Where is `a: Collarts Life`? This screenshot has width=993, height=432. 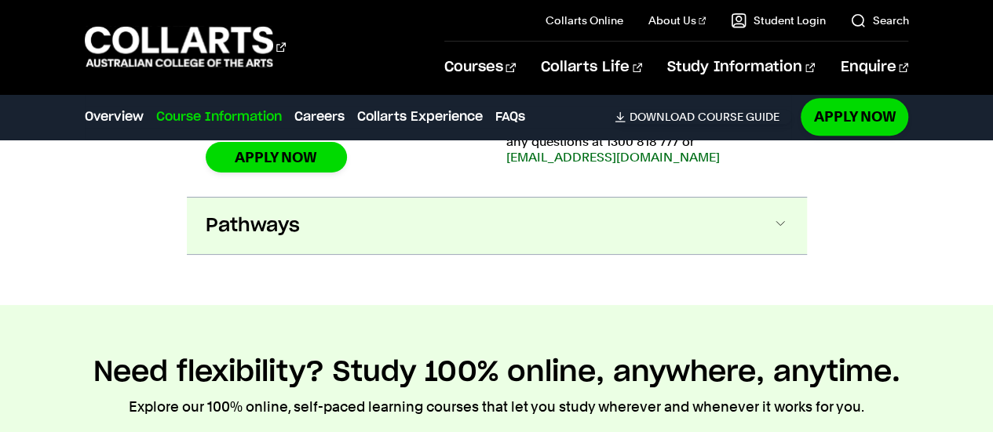
a: Collarts Life is located at coordinates (591, 67).